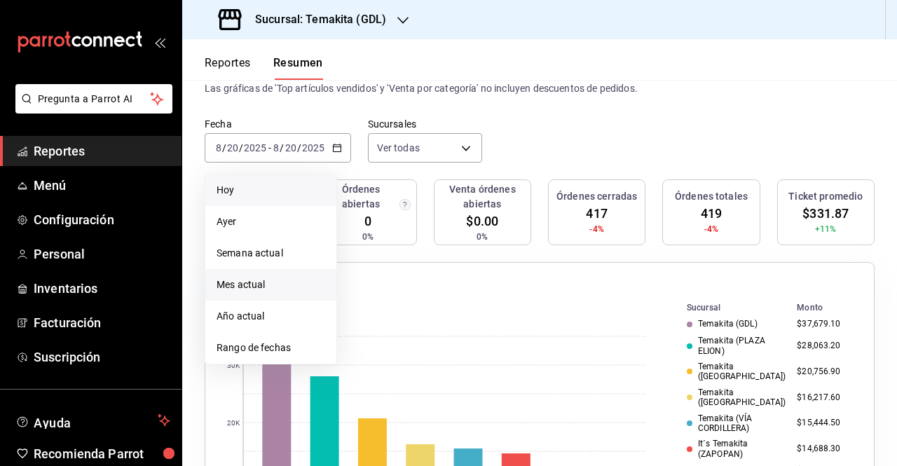 This screenshot has width=897, height=466. Describe the element at coordinates (827, 397) in the screenshot. I see `td: $16,217.60` at that location.